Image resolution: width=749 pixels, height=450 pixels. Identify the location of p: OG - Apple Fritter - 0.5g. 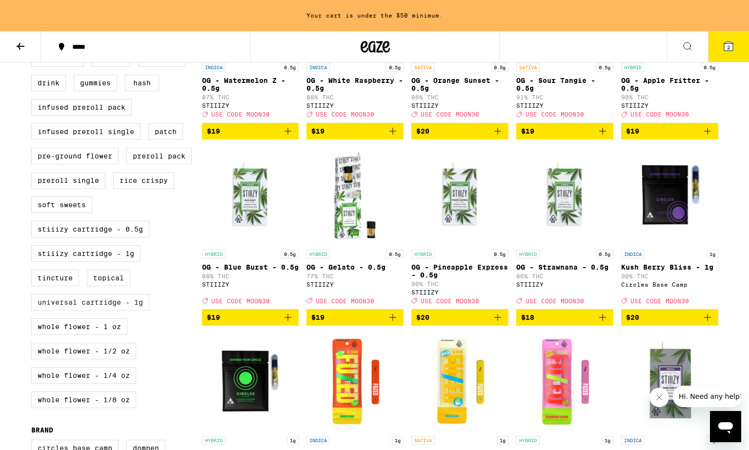
(669, 84).